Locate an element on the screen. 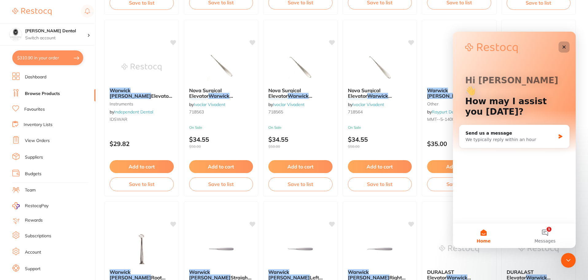 The width and height of the screenshot is (588, 280). span: Home is located at coordinates (30, 209).